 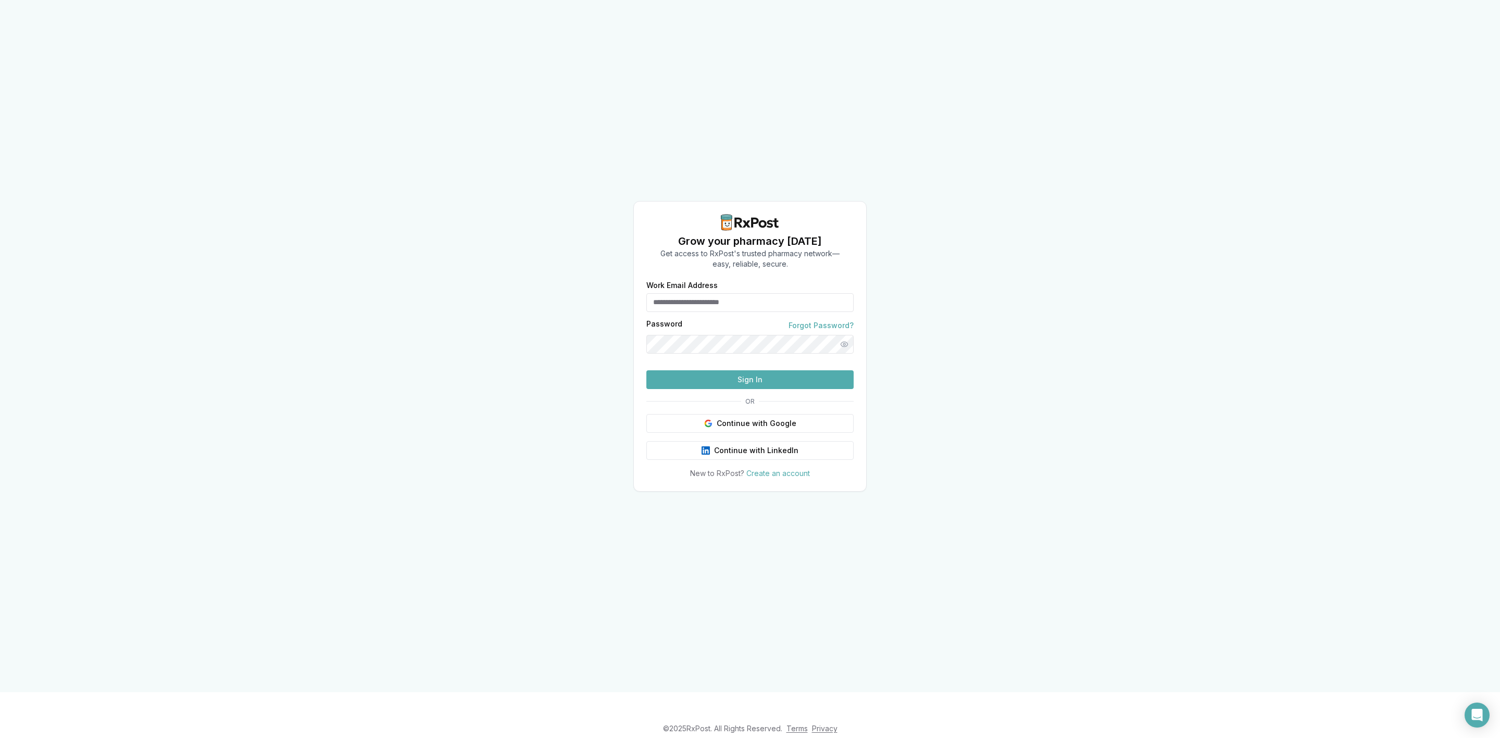 What do you see at coordinates (797, 728) in the screenshot?
I see `a: Terms` at bounding box center [797, 728].